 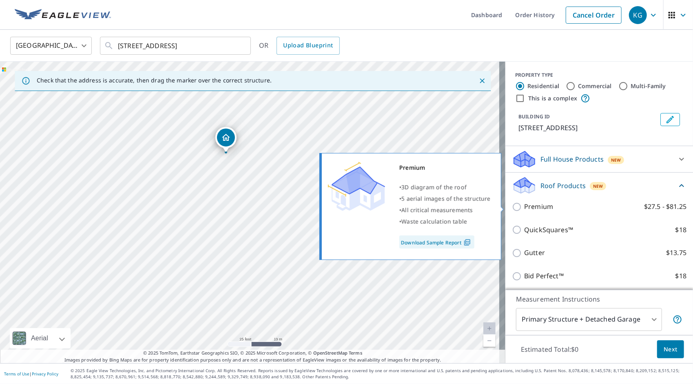 What do you see at coordinates (543, 86) in the screenshot?
I see `label: Residential` at bounding box center [543, 86].